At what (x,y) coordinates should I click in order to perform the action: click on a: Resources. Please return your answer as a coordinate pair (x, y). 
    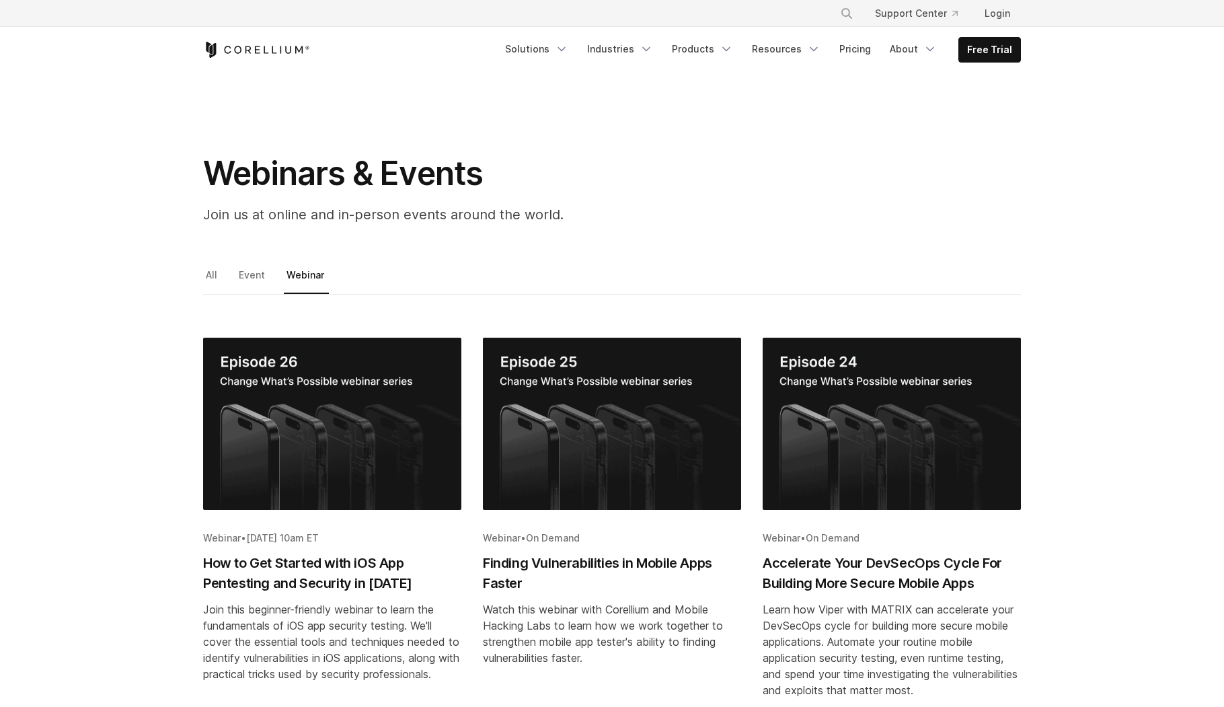
    Looking at the image, I should click on (786, 49).